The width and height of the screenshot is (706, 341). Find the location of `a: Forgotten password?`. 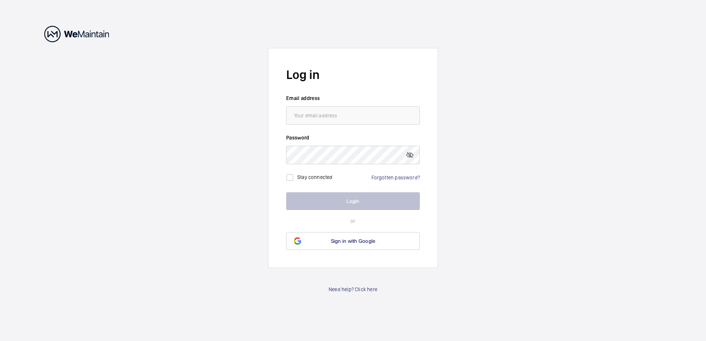

a: Forgotten password? is located at coordinates (395, 177).